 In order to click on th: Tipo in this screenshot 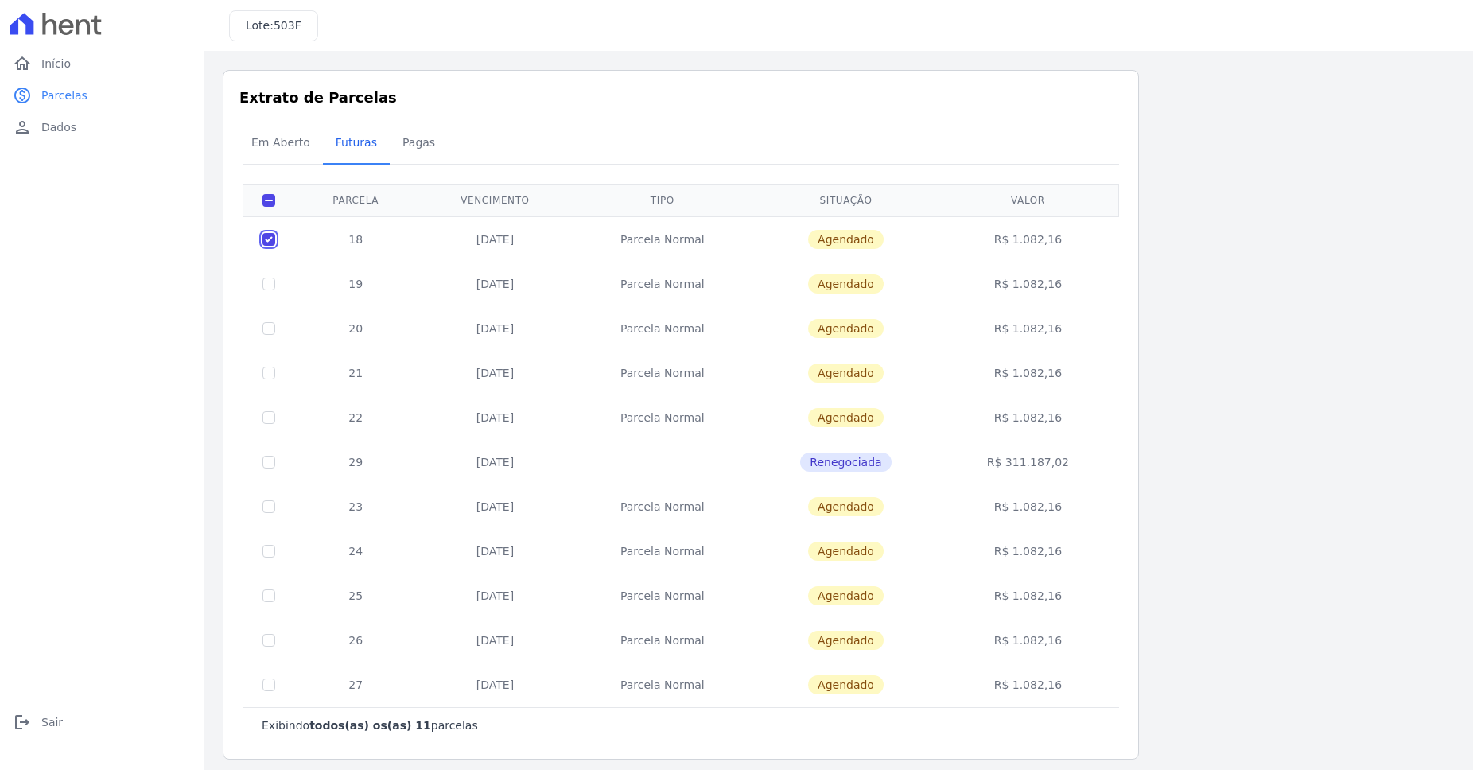, I will do `click(663, 200)`.